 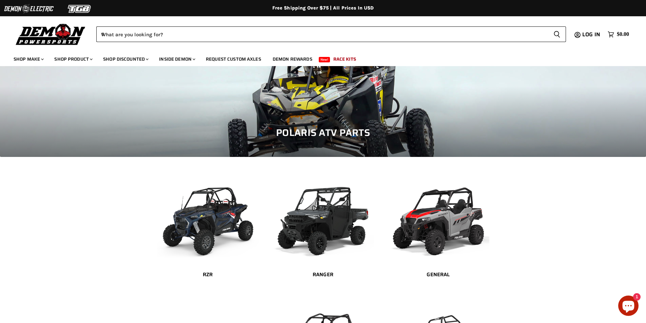 I want to click on ul: Main menu, so click(x=318, y=58).